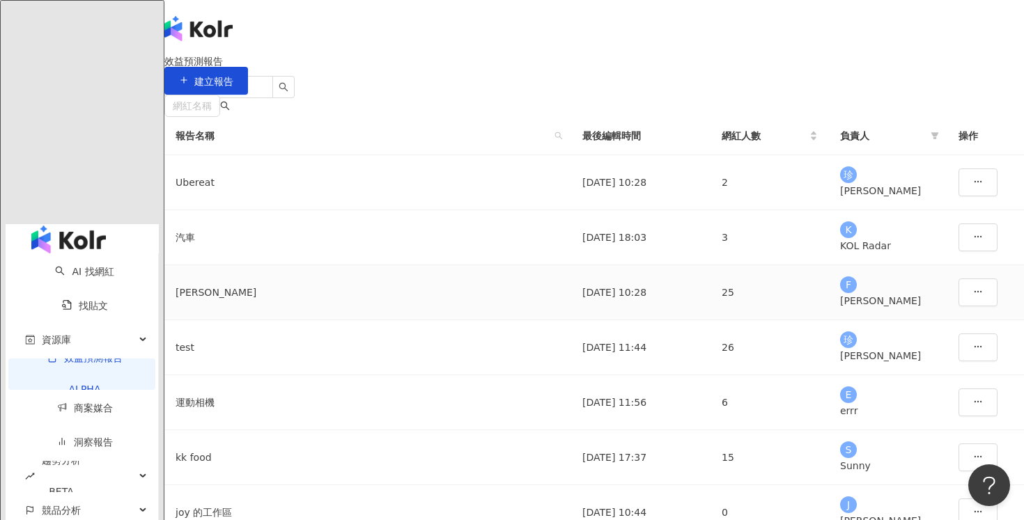 The height and width of the screenshot is (520, 1024). I want to click on div: kk food, so click(368, 458).